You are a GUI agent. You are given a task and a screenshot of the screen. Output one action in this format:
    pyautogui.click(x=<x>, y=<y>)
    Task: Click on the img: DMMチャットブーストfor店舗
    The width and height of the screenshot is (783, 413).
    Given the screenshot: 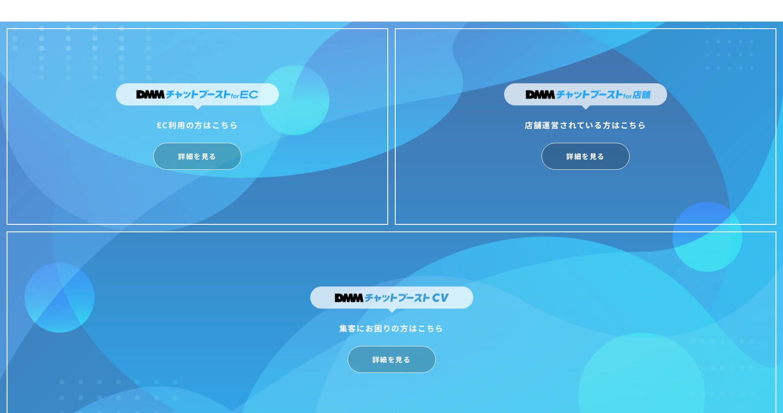 What is the action you would take?
    pyautogui.click(x=585, y=96)
    